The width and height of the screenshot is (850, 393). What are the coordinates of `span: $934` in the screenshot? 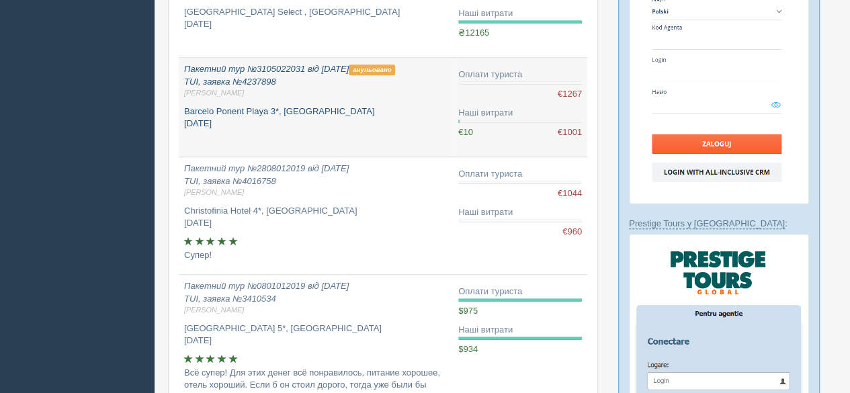 It's located at (468, 349).